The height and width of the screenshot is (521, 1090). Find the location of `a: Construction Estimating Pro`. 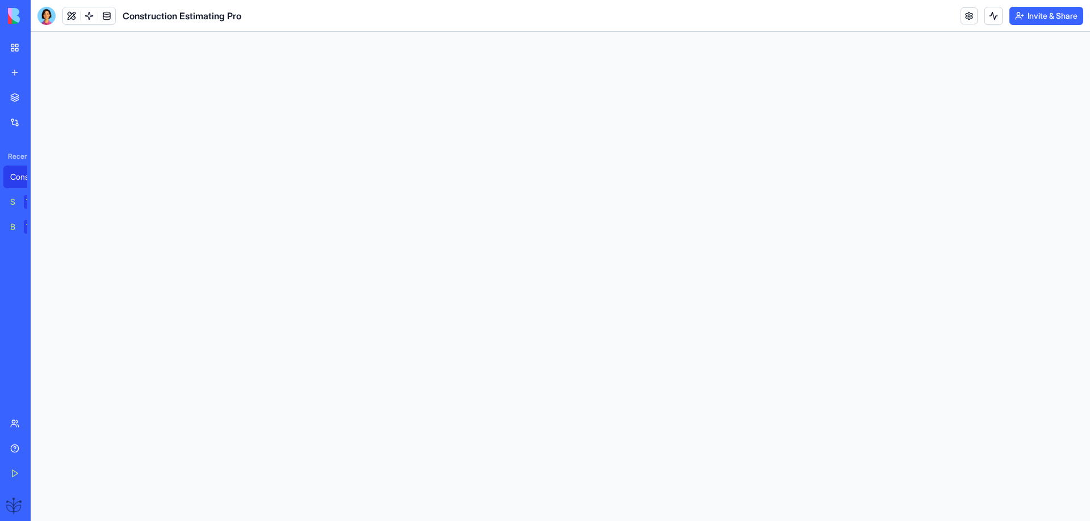

a: Construction Estimating Pro is located at coordinates (26, 177).